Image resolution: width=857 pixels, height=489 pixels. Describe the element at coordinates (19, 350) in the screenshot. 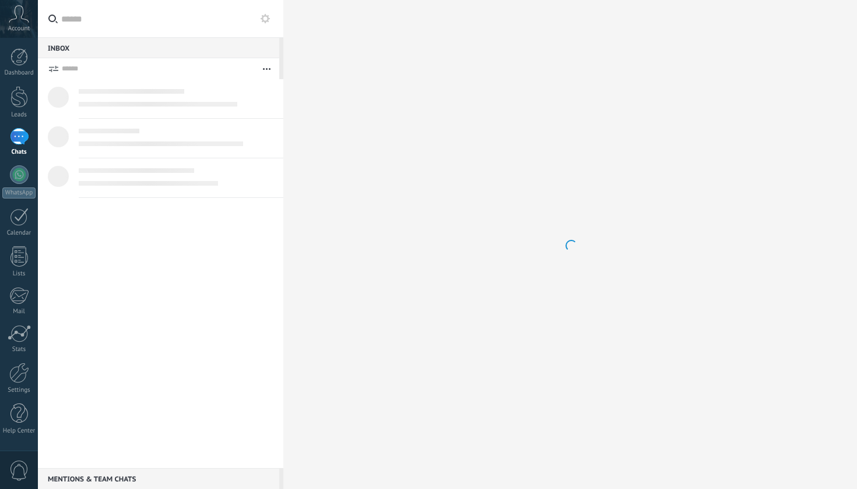

I see `div: Stats` at that location.